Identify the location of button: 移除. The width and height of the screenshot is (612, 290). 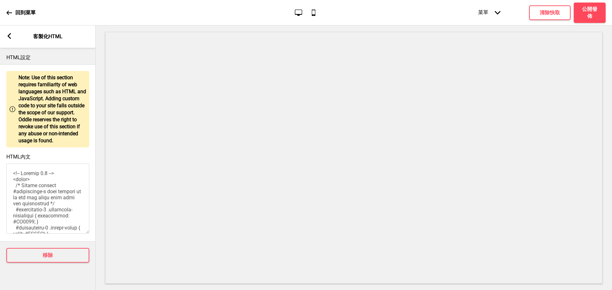
(48, 256).